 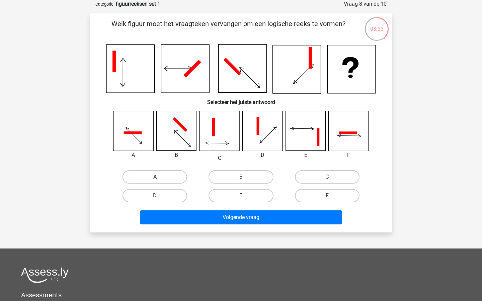 What do you see at coordinates (377, 25) in the screenshot?
I see `div: 03:33` at bounding box center [377, 25].